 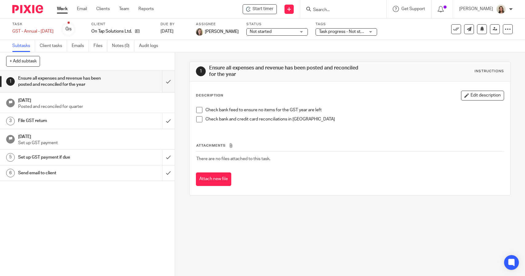 What do you see at coordinates (263, 9) in the screenshot?
I see `span: Start timer` at bounding box center [263, 9].